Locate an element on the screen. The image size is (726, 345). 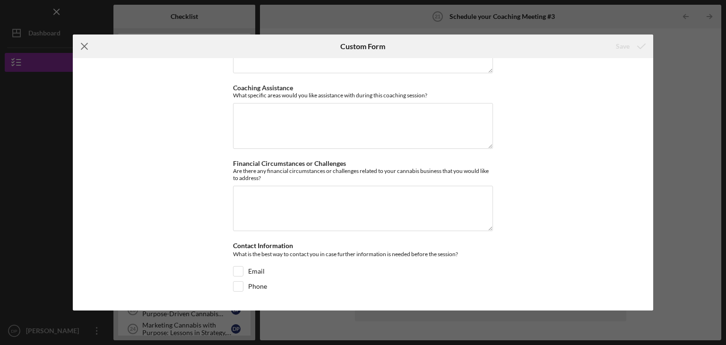
label: Phone is located at coordinates (258, 287).